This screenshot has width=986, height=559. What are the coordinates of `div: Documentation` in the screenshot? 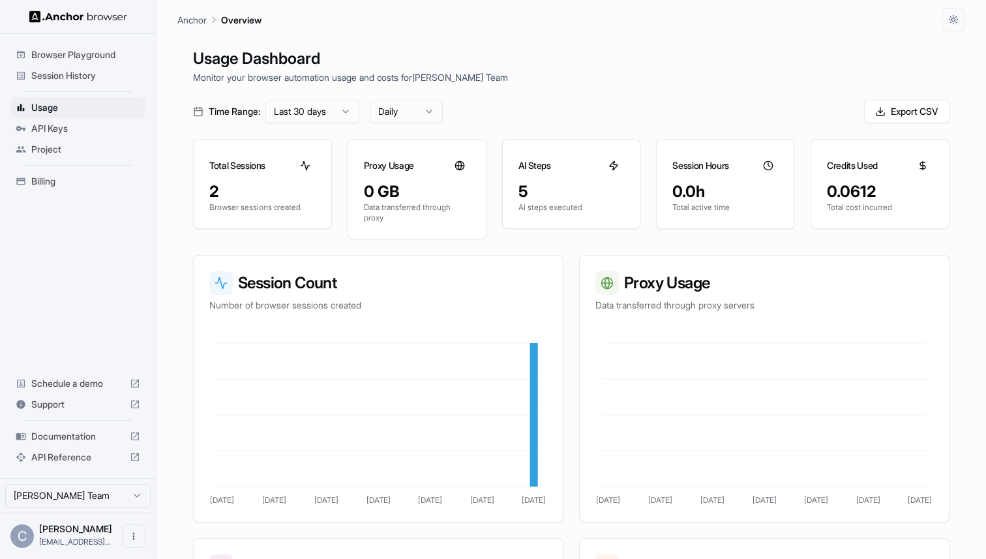 It's located at (78, 436).